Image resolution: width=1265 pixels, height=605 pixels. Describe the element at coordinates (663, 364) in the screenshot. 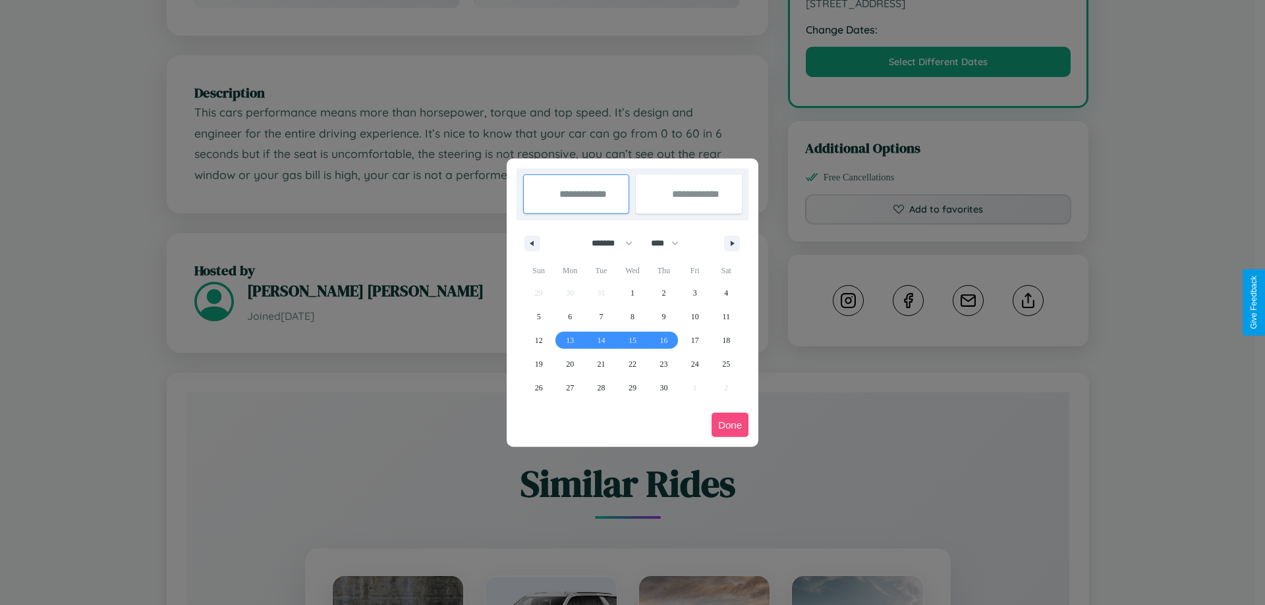

I see `button: 23` at that location.